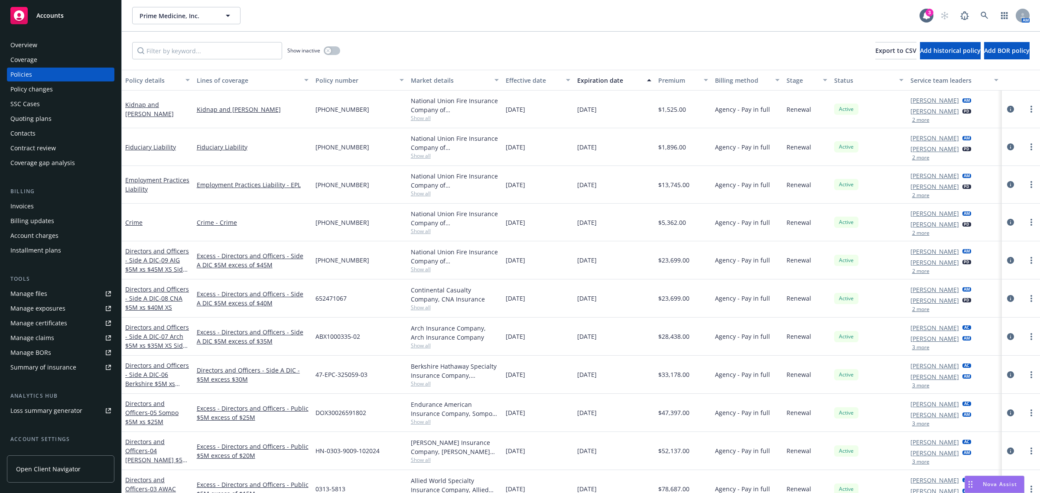  I want to click on a: Employment Practices Liability - EPL, so click(253, 185).